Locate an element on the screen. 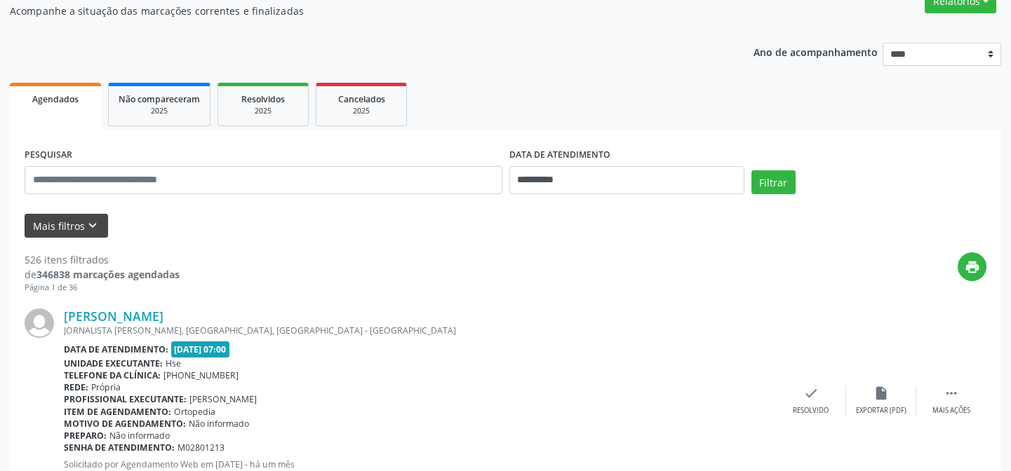  i: insert_drive_file is located at coordinates (881, 394).